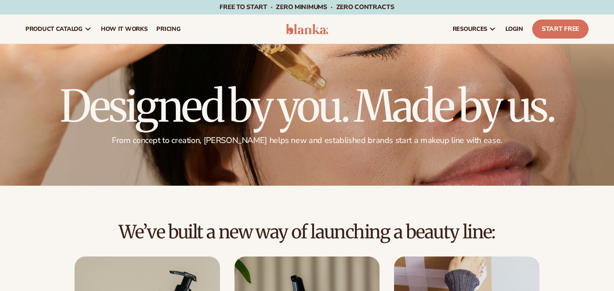  Describe the element at coordinates (514, 29) in the screenshot. I see `span: LOGIN` at that location.